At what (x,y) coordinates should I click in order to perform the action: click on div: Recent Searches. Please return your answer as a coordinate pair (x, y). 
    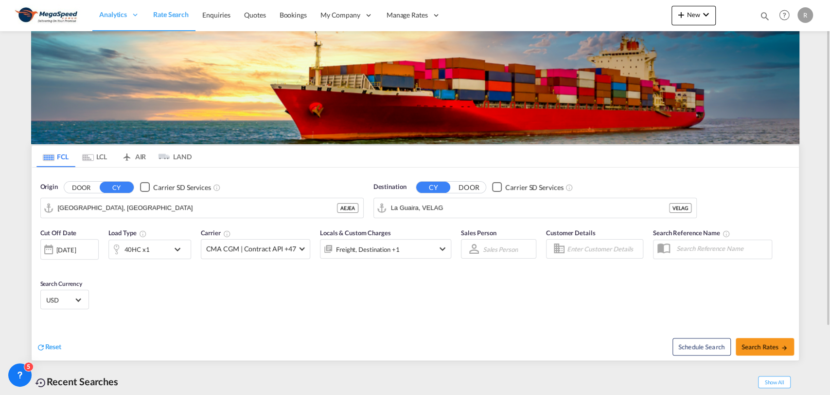
    Looking at the image, I should click on (77, 381).